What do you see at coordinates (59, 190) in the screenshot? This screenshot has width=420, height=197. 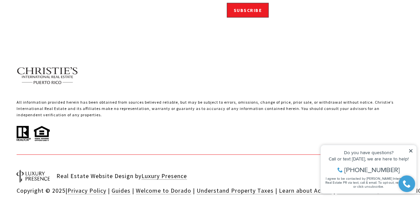 I see `span: 2025` at bounding box center [59, 190].